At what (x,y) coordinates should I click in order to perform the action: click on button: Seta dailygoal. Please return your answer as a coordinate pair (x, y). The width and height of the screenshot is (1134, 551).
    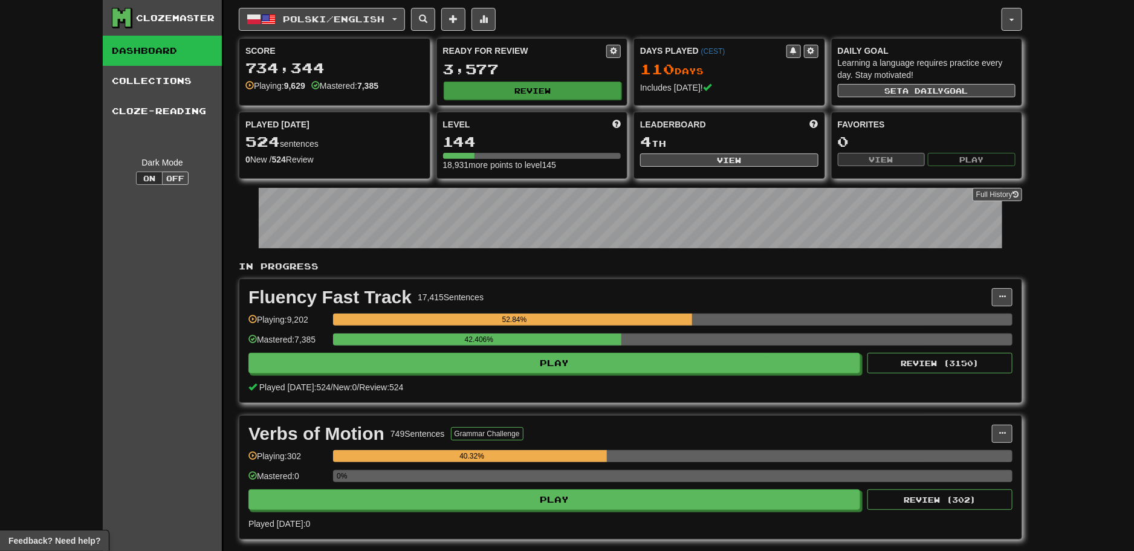
    Looking at the image, I should click on (926, 91).